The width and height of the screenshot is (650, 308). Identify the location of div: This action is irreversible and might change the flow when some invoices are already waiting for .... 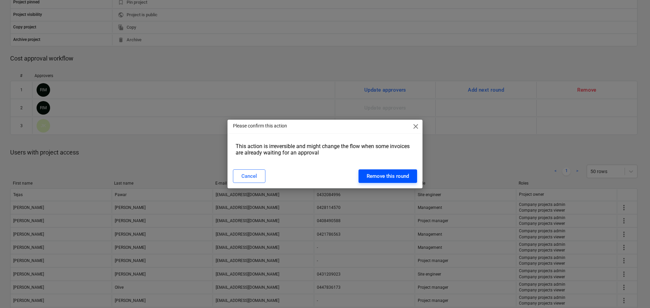
(325, 150).